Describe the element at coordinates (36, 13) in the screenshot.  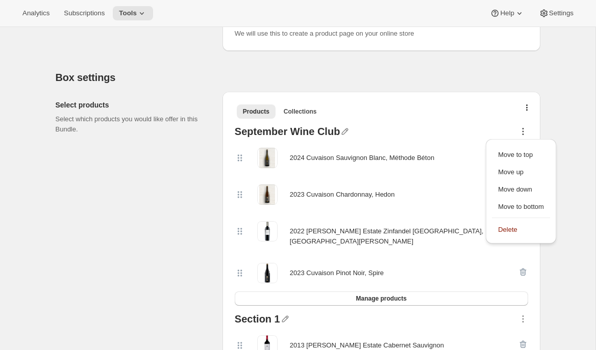
I see `button: Analytics` at that location.